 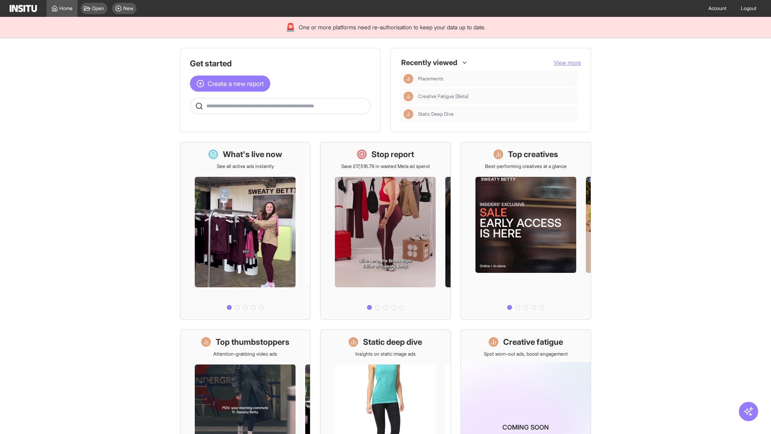 I want to click on span: Open, so click(x=98, y=8).